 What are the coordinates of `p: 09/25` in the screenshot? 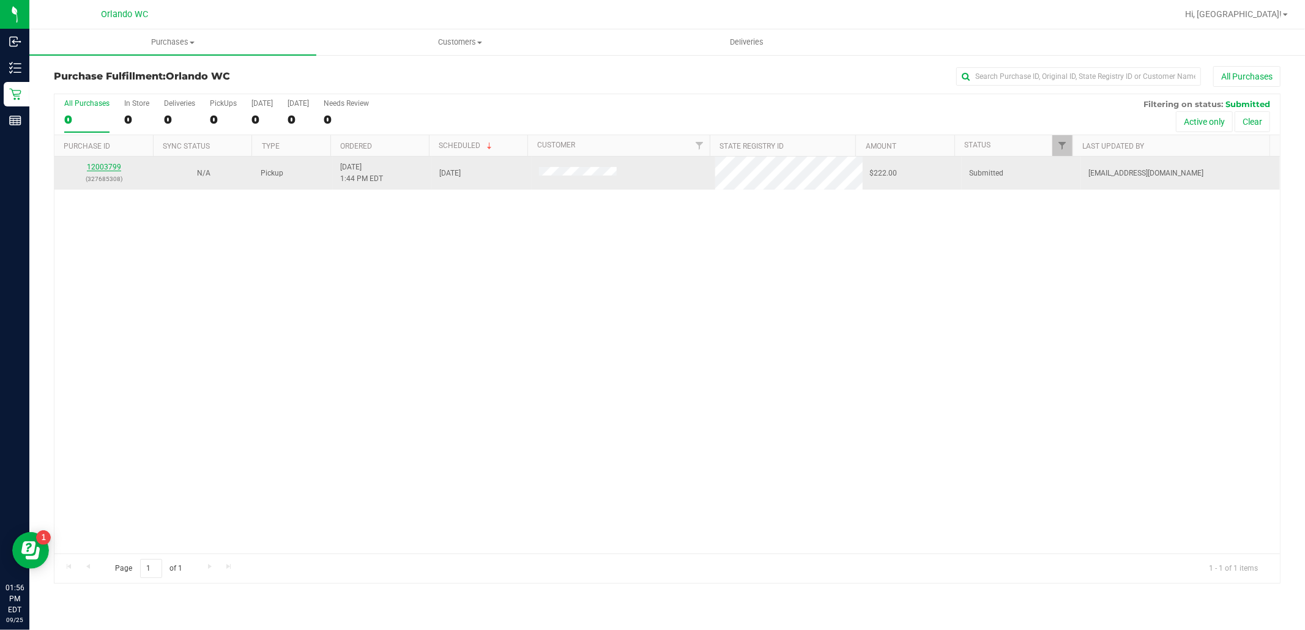 It's located at (15, 620).